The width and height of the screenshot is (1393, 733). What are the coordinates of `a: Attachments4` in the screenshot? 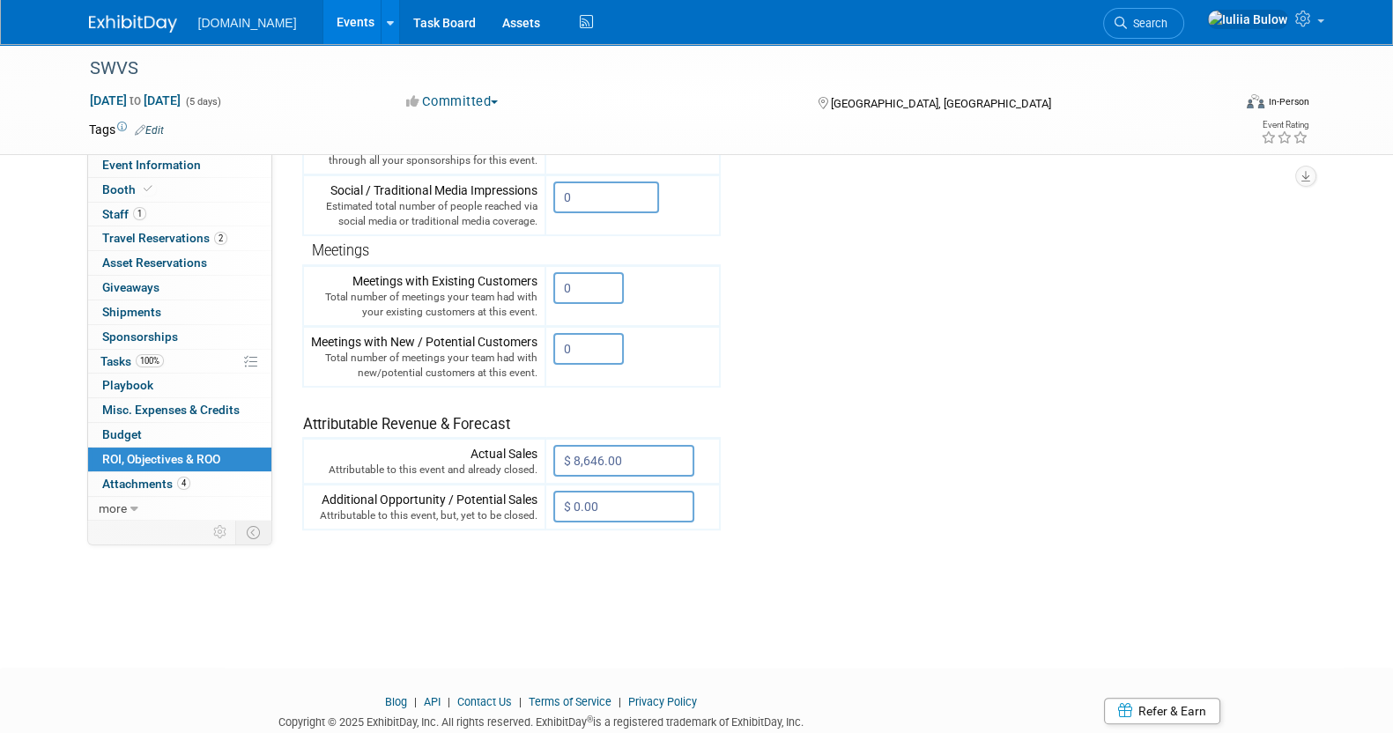 It's located at (180, 484).